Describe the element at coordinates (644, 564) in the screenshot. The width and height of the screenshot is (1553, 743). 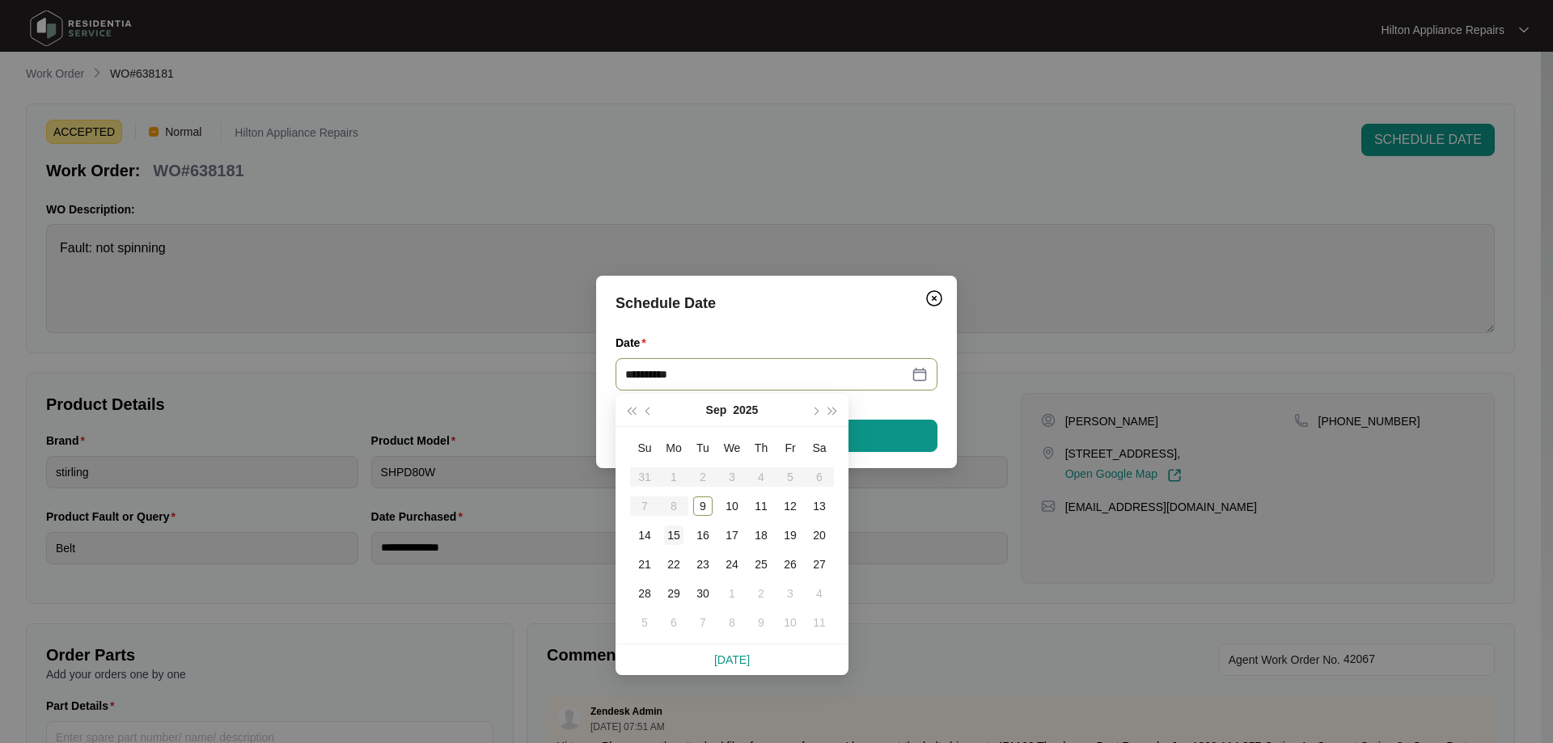
I see `td: 2025-09-21` at that location.